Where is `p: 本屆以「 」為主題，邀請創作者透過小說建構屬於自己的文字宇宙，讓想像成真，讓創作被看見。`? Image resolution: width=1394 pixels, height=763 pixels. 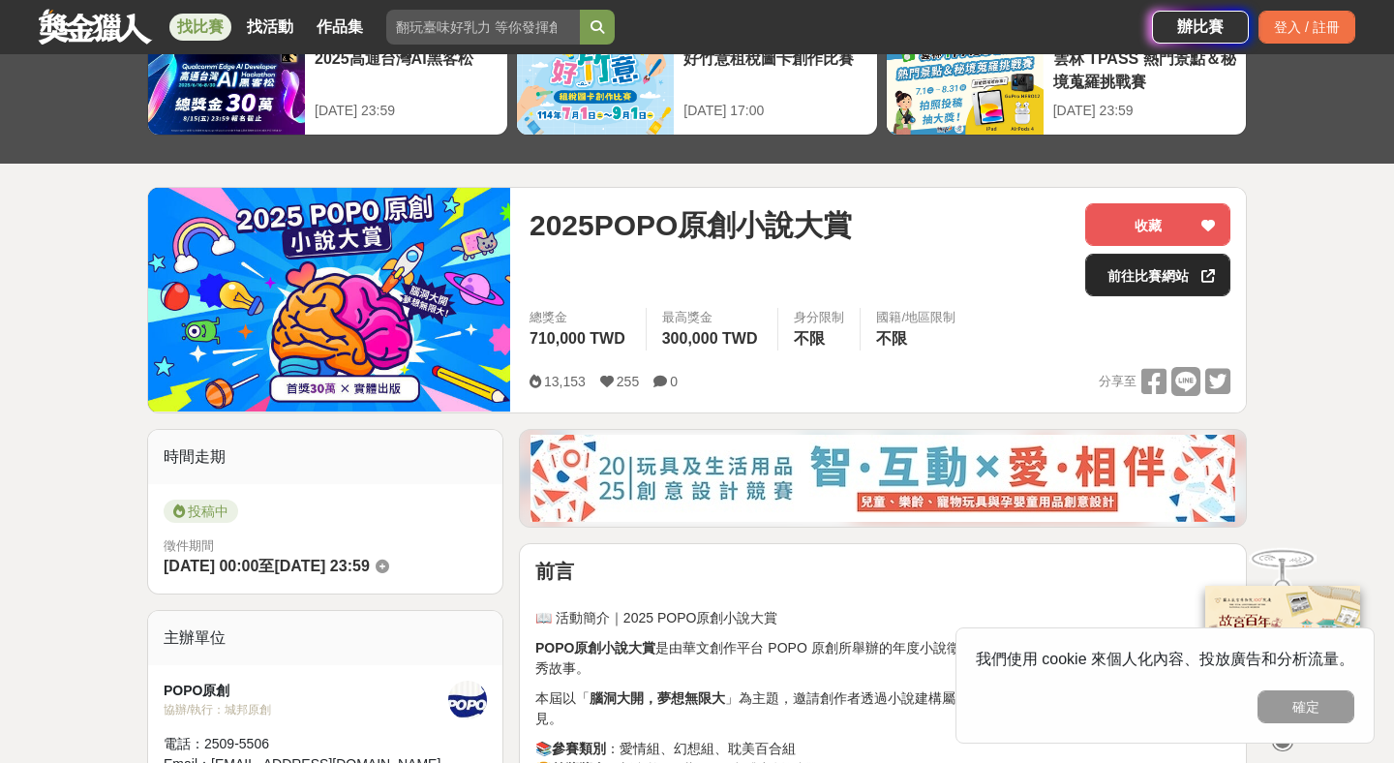 p: 本屆以「 」為主題，邀請創作者透過小說建構屬於自己的文字宇宙，讓想像成真，讓創作被看見。 is located at coordinates (883, 708).